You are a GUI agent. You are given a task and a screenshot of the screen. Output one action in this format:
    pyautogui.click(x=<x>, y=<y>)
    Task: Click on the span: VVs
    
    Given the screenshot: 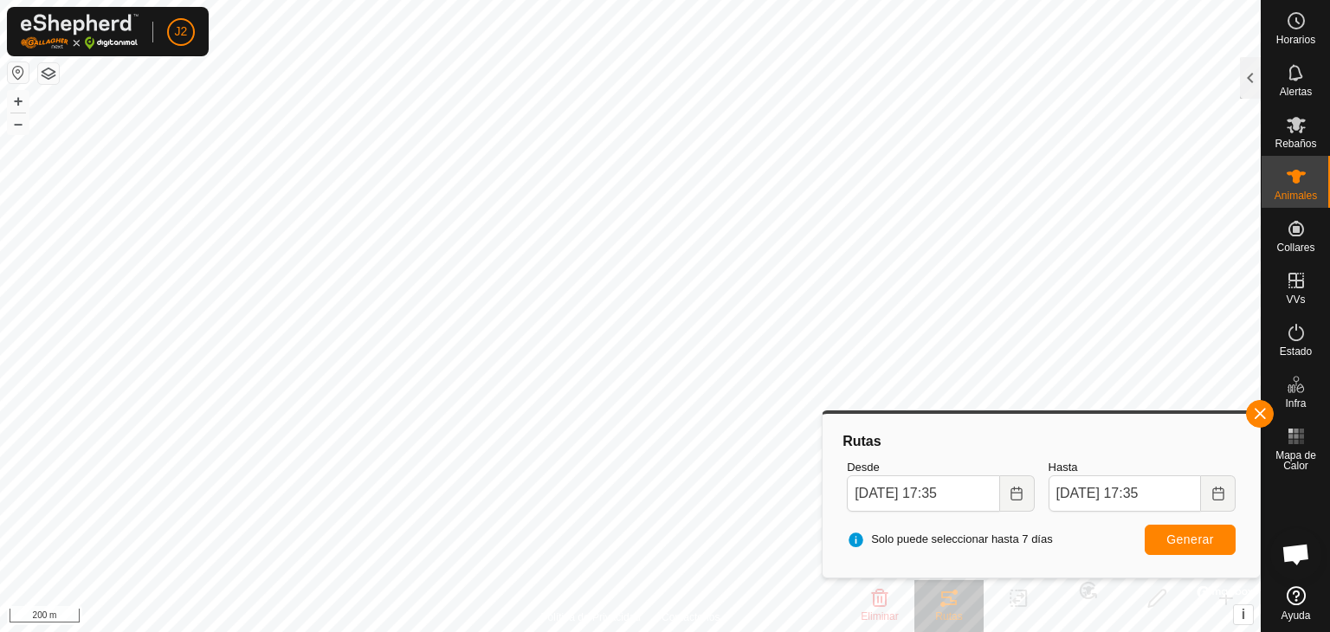 What is the action you would take?
    pyautogui.click(x=1295, y=300)
    